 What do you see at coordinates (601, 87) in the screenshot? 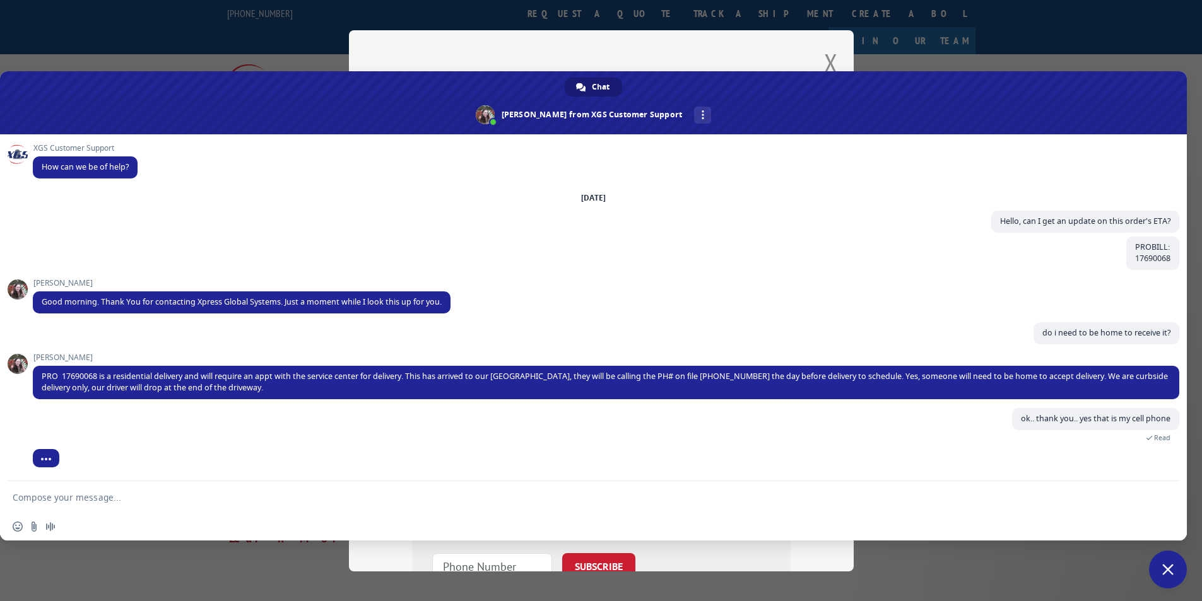
I see `span: Chat` at bounding box center [601, 87].